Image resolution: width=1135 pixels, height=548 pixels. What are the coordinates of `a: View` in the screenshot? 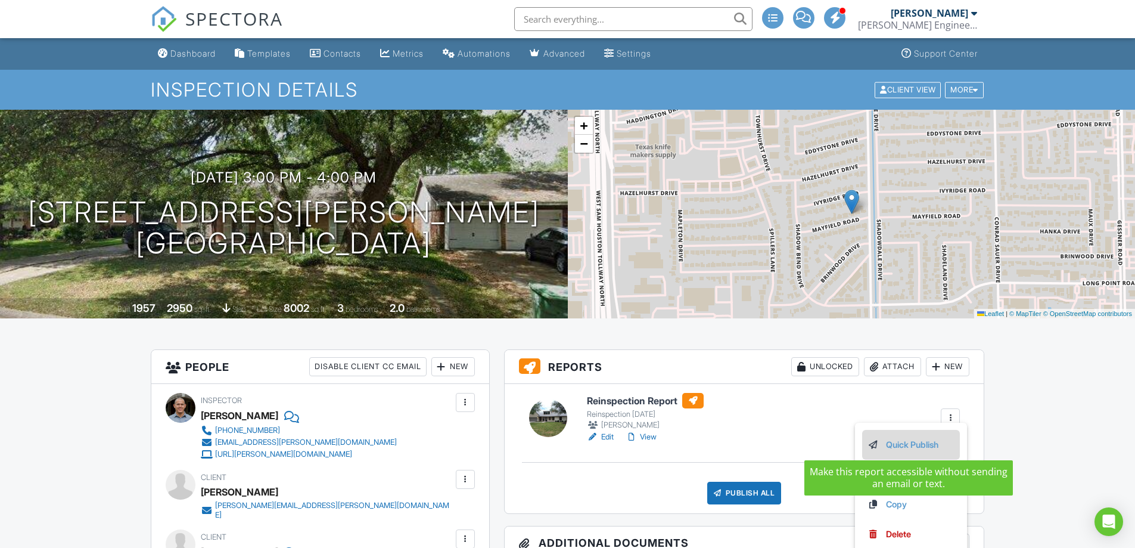 It's located at (641, 437).